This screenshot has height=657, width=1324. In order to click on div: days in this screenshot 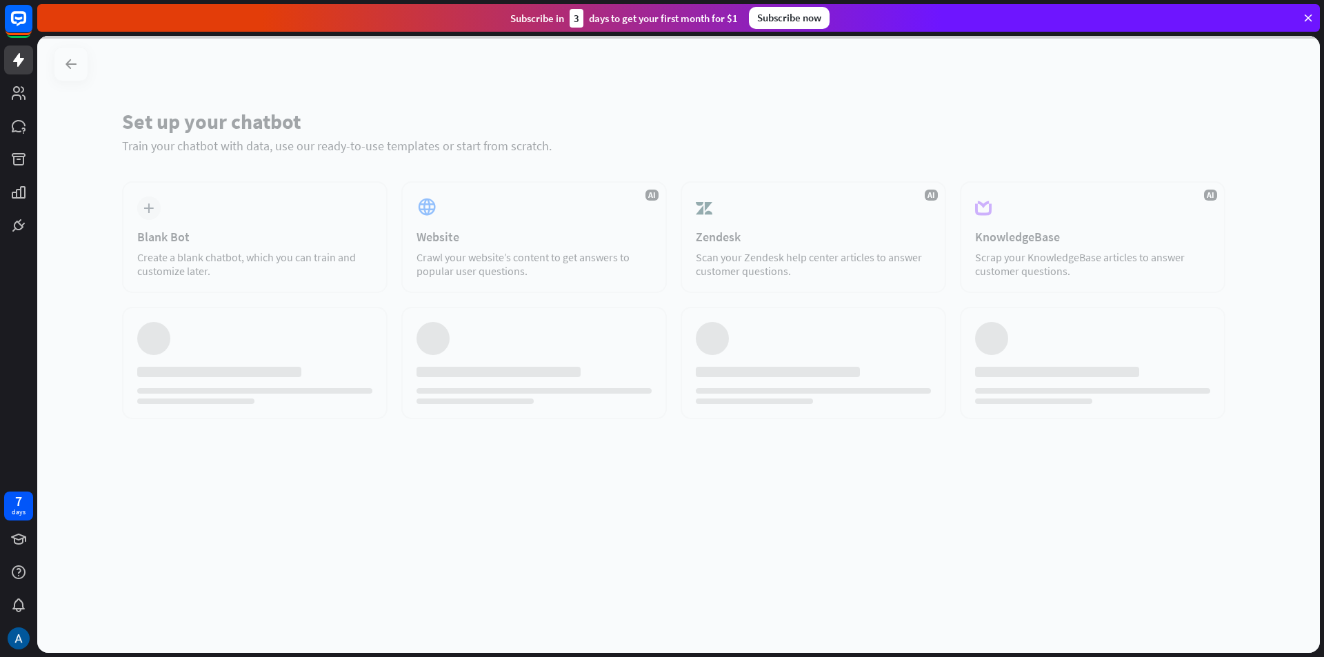, I will do `click(19, 512)`.